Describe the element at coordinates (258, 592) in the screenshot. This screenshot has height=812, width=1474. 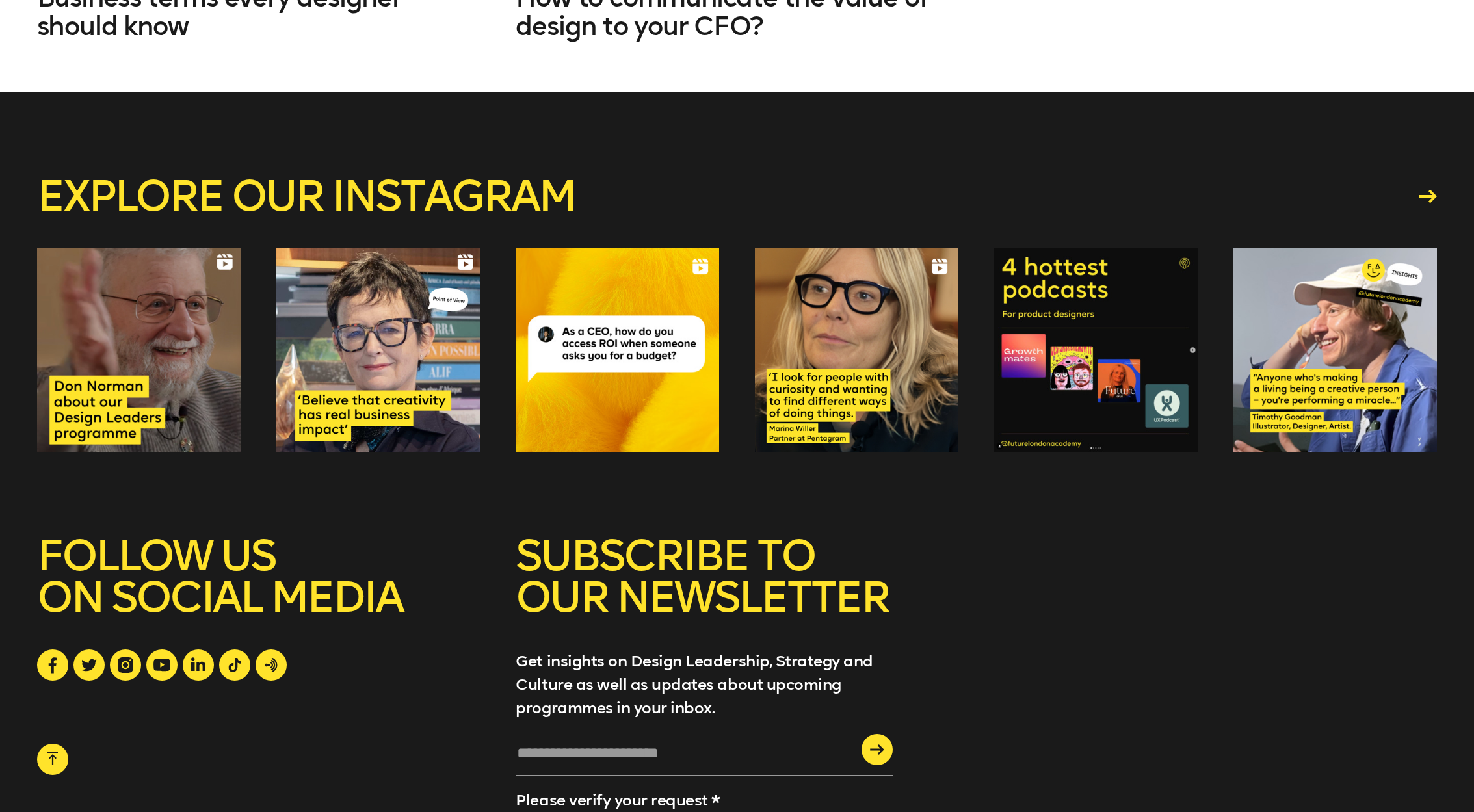
I see `h5: FOLLOW US ON SOCIAL MEDIA` at that location.